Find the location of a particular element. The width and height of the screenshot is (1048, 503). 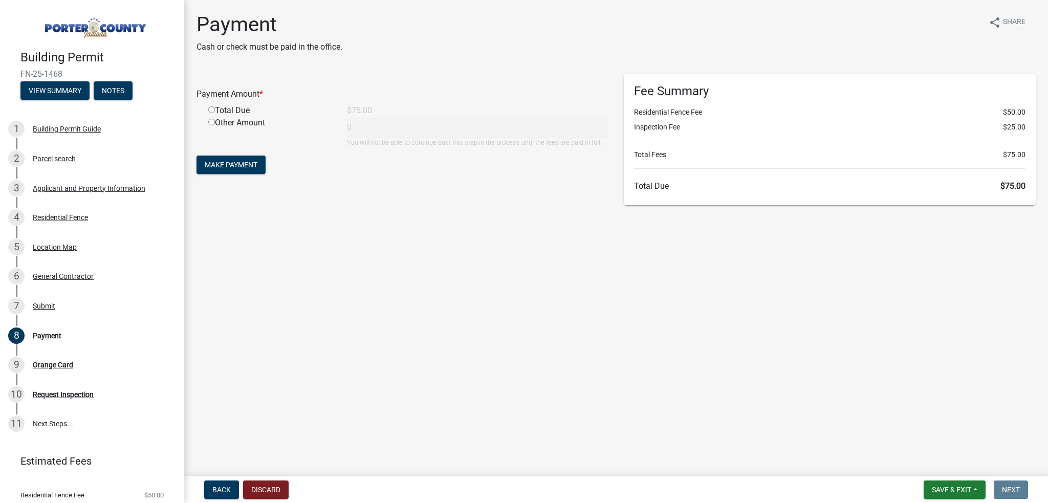

div: 3 is located at coordinates (16, 188).